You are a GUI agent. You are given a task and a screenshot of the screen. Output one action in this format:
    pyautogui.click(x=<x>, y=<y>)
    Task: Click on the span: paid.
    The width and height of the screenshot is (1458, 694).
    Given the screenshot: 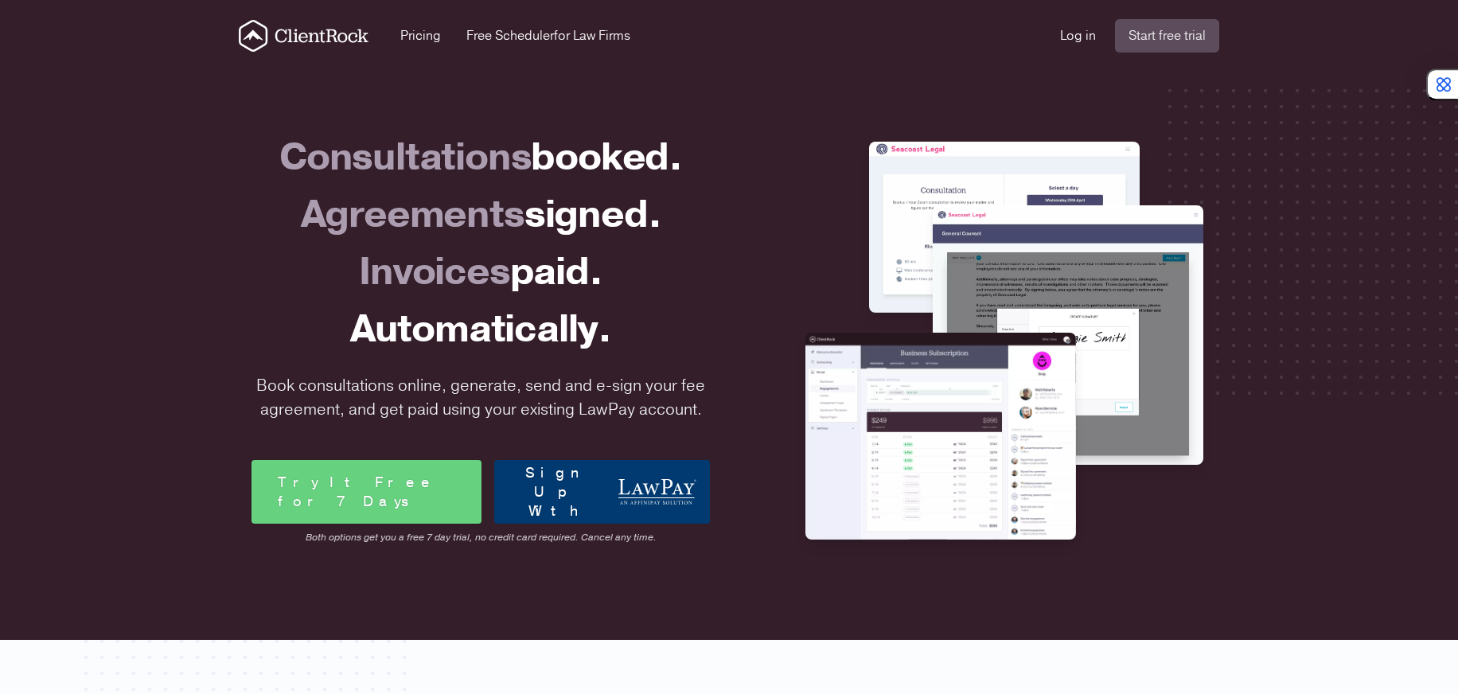 What is the action you would take?
    pyautogui.click(x=556, y=271)
    